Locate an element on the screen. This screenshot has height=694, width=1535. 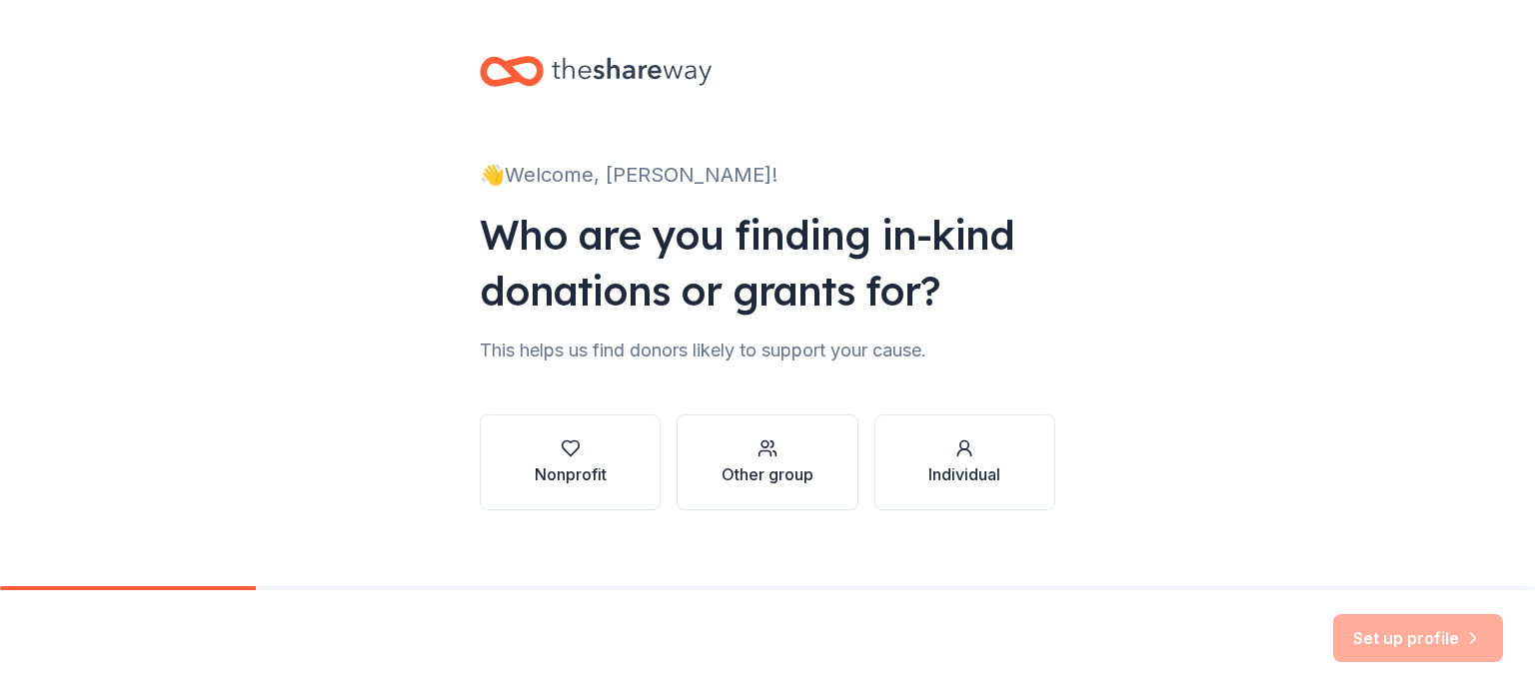
button: Other group is located at coordinates (766, 463).